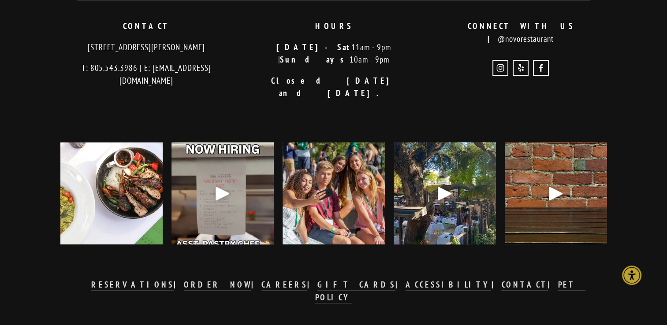 The image size is (667, 325). I want to click on strong: HOURS, so click(334, 26).